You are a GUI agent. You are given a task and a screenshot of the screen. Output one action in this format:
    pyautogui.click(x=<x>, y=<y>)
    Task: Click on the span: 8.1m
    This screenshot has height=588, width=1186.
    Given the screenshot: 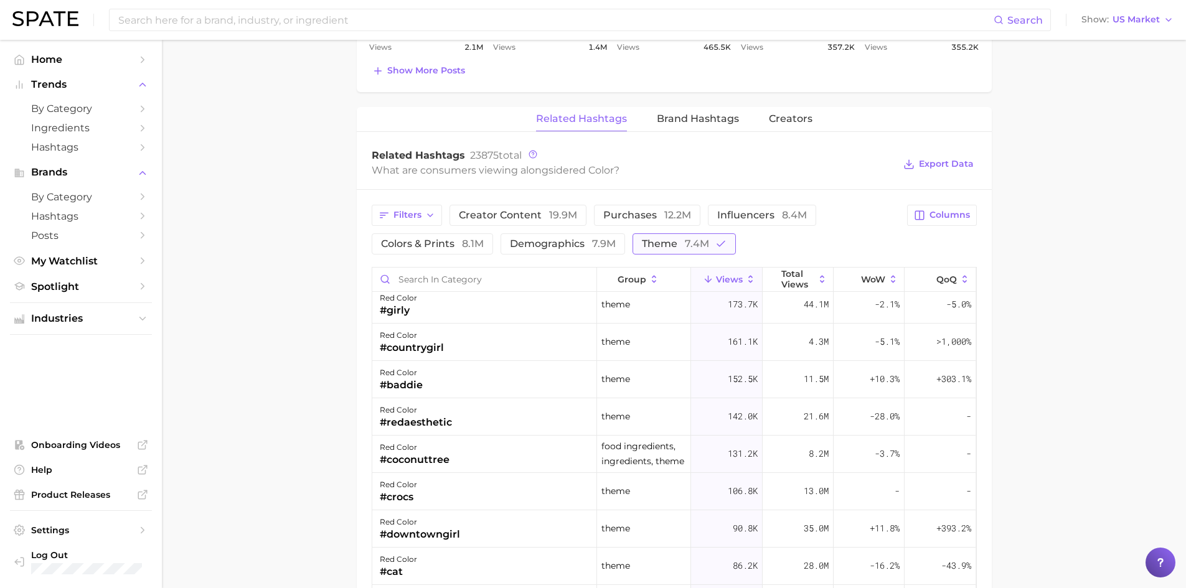 What is the action you would take?
    pyautogui.click(x=473, y=243)
    